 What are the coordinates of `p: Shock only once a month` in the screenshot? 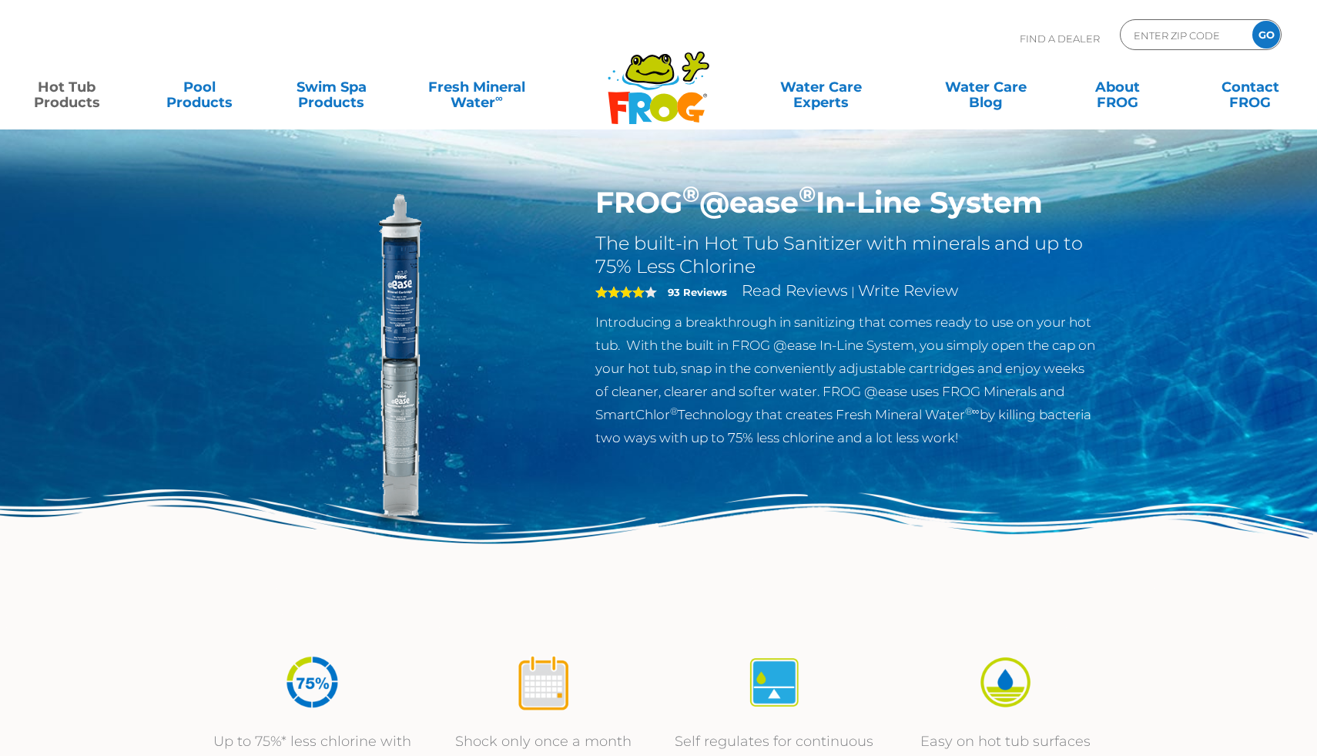 It's located at (543, 741).